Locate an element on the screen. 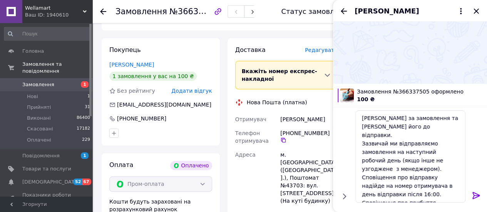  span: Без рейтингу is located at coordinates (136, 91).